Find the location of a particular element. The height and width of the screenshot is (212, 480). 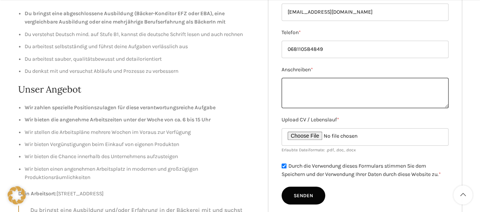

strong: Wir bieten die angenehme Arbeitszeiten unter der Woche von ca. 6 bis 15 Uhr is located at coordinates (118, 120).